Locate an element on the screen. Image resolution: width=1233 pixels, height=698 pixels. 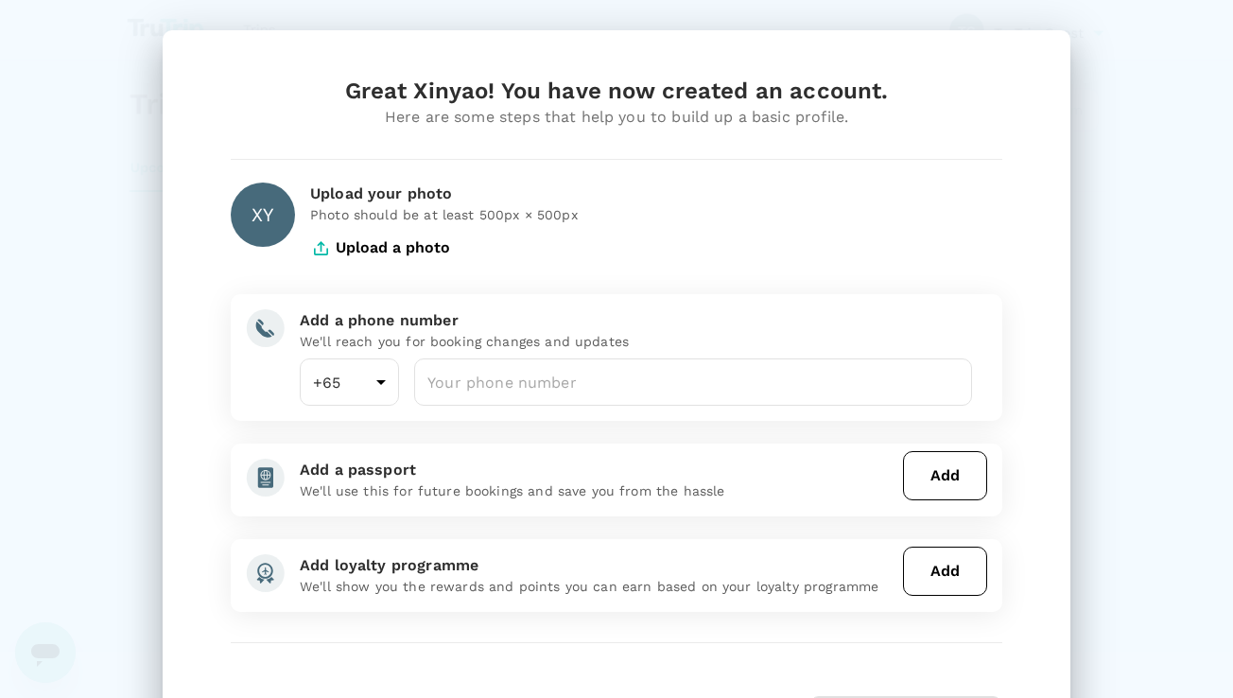
div: Add a phone number is located at coordinates (636, 321).